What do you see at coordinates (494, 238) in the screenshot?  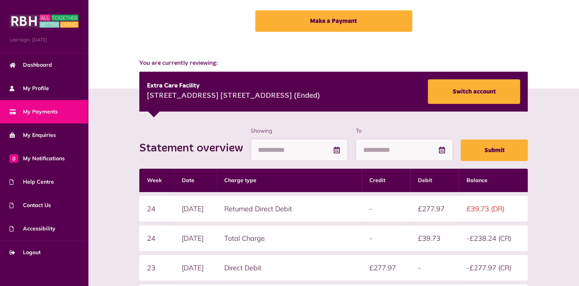 I see `td: -£238.24 (CR)` at bounding box center [494, 238].